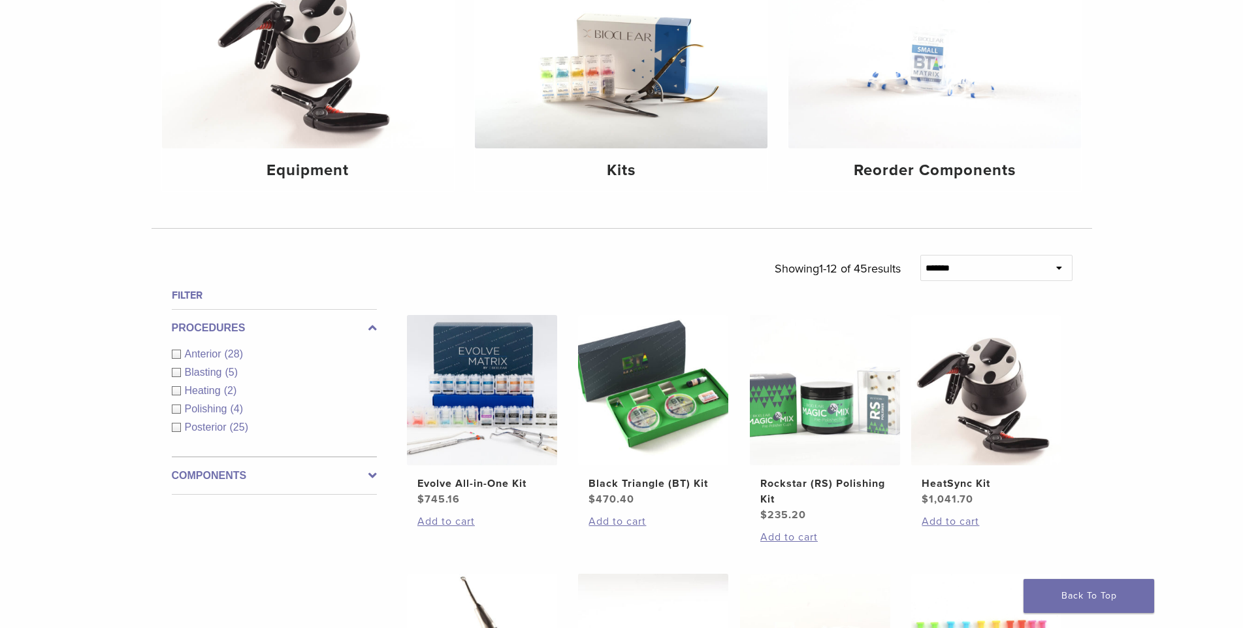  Describe the element at coordinates (204, 353) in the screenshot. I see `span: Anterior` at that location.